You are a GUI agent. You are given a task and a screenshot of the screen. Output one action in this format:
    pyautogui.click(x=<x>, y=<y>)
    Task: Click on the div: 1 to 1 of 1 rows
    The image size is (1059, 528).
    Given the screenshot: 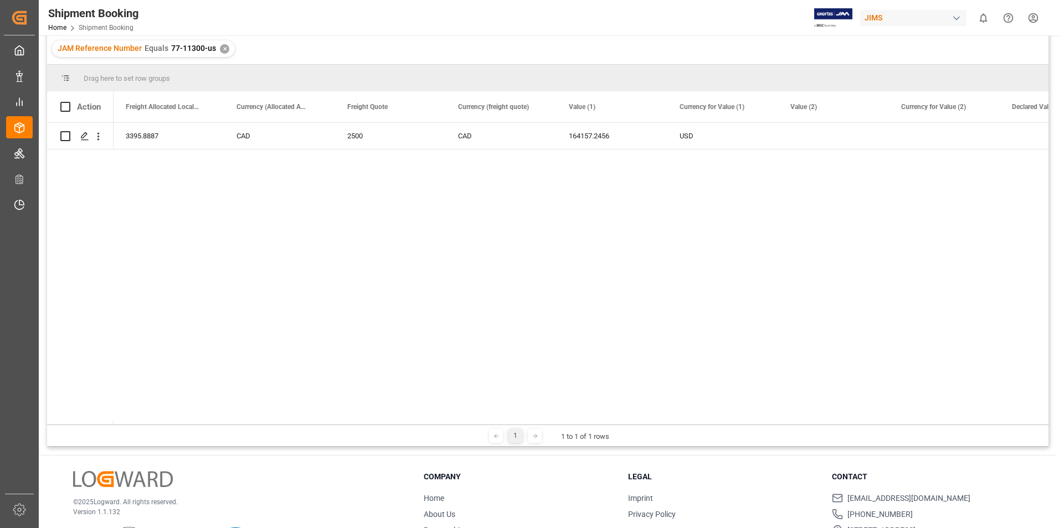 What is the action you would take?
    pyautogui.click(x=585, y=437)
    